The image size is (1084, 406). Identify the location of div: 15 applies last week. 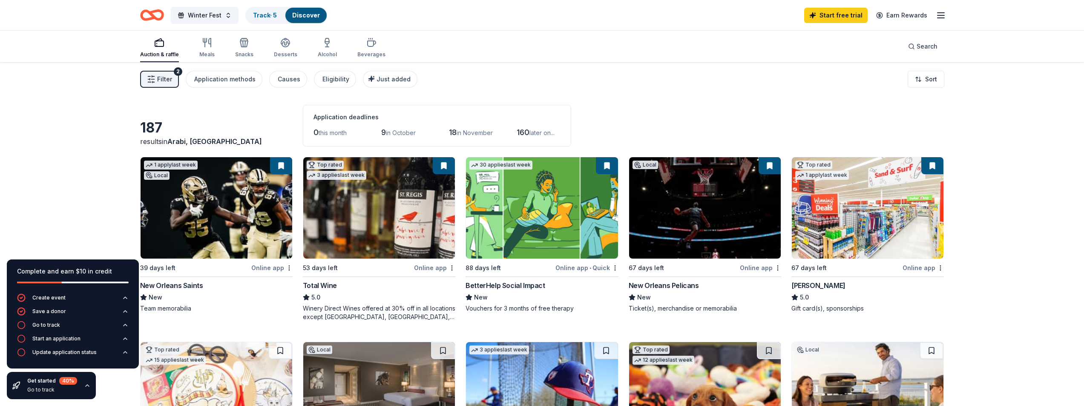
(175, 360).